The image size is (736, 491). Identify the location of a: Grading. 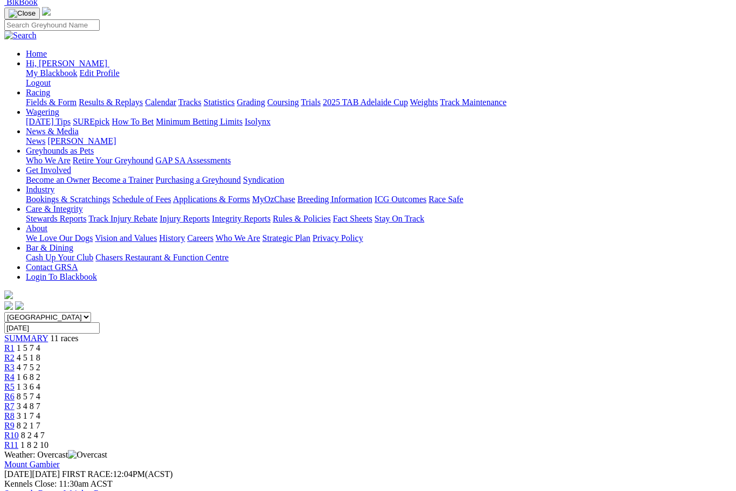
(251, 102).